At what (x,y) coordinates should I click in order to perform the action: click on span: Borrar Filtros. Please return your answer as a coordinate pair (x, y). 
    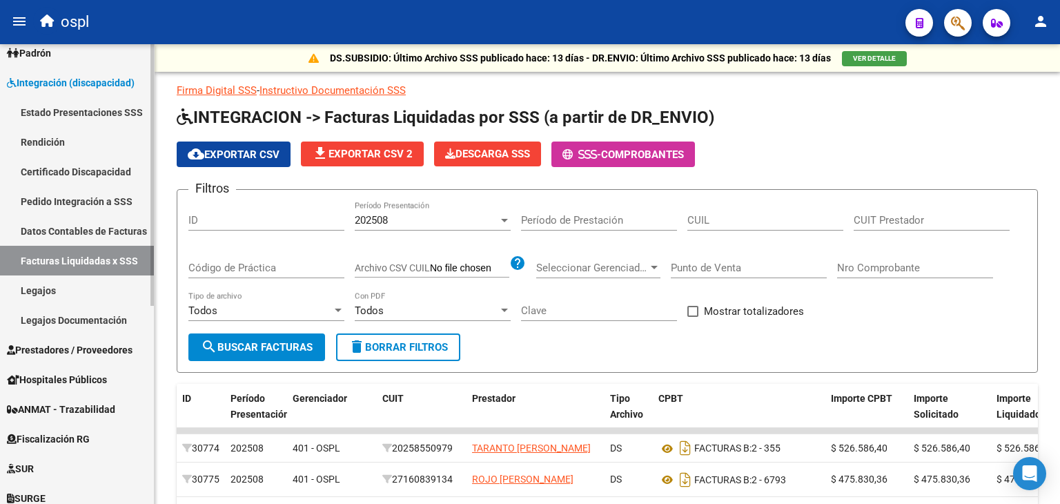
    Looking at the image, I should click on (398, 347).